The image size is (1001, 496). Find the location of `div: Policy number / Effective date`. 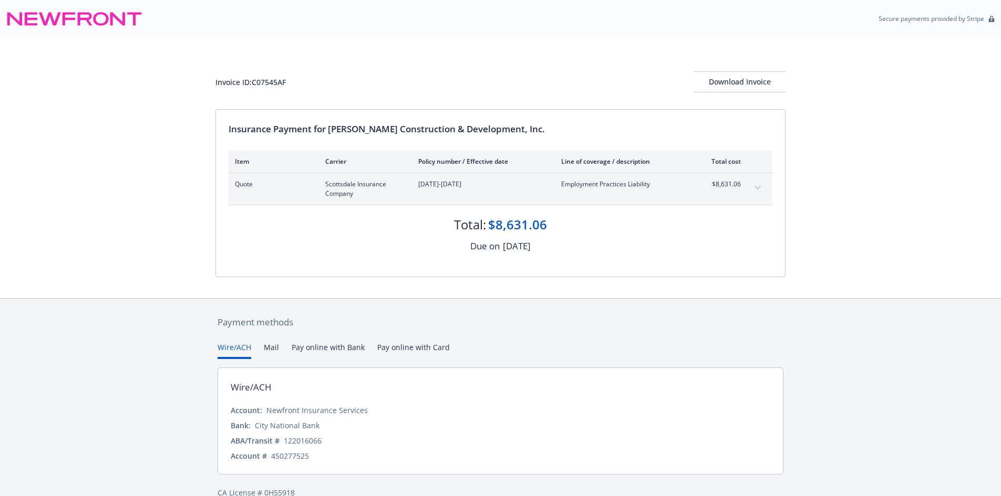

div: Policy number / Effective date is located at coordinates (481, 161).